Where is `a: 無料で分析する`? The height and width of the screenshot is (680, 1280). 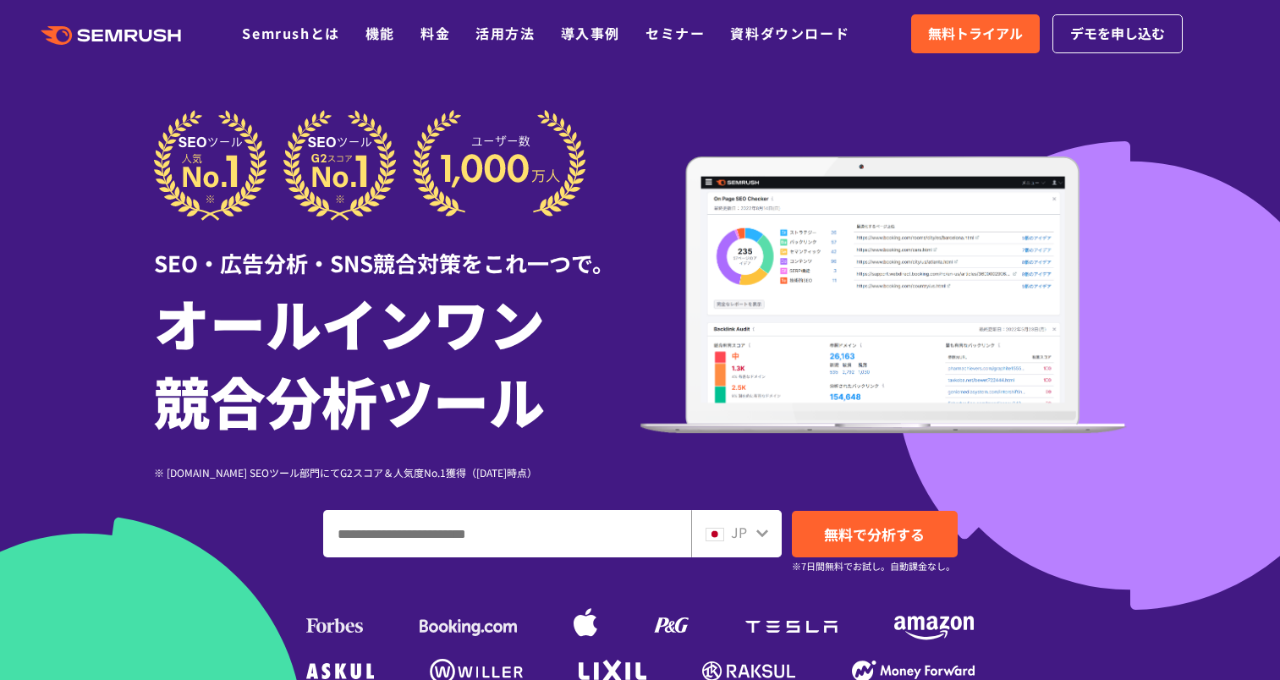 a: 無料で分析する is located at coordinates (875, 534).